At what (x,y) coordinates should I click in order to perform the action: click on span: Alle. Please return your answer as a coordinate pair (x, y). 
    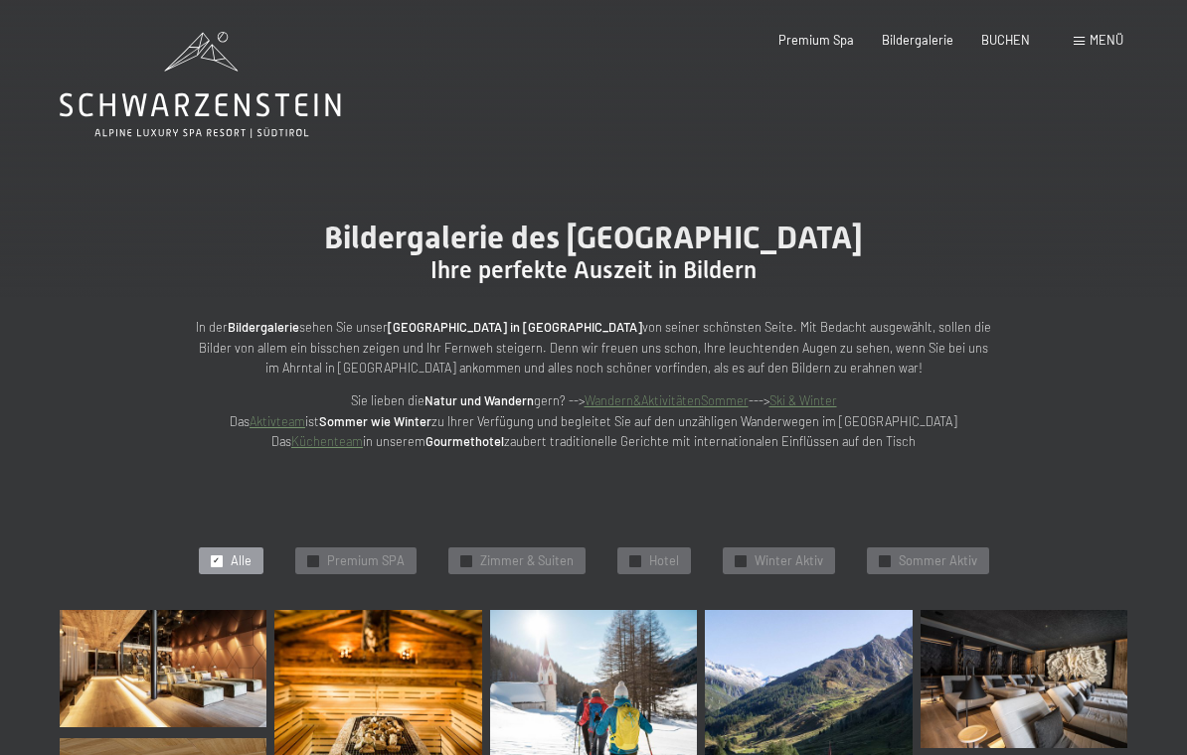
    Looking at the image, I should click on (241, 562).